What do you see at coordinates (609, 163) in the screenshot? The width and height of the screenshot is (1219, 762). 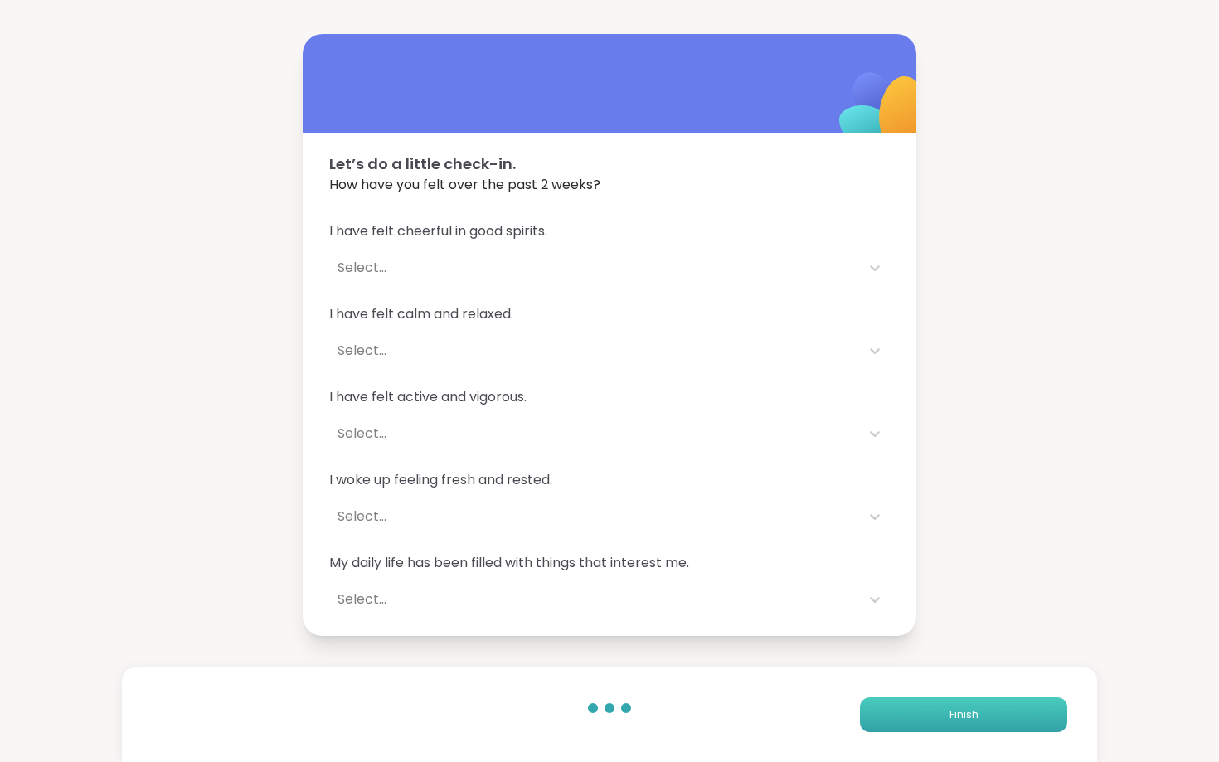 I see `span: Let’s do a little check-in.` at bounding box center [609, 163].